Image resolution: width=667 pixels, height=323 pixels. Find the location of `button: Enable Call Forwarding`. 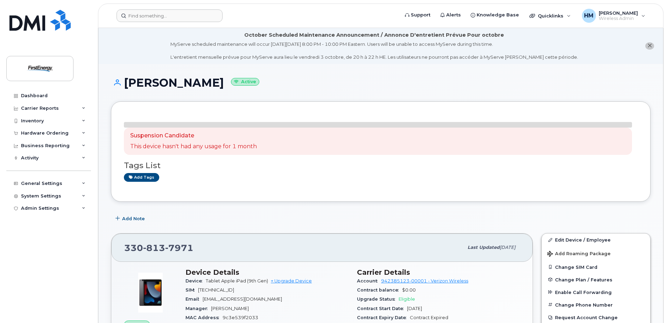

button: Enable Call Forwarding is located at coordinates (596, 293).